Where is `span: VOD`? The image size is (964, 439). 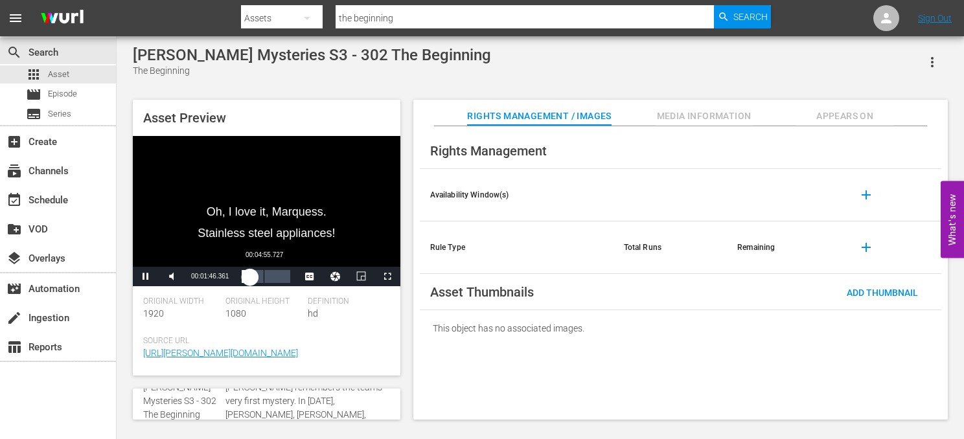 span: VOD is located at coordinates (14, 229).